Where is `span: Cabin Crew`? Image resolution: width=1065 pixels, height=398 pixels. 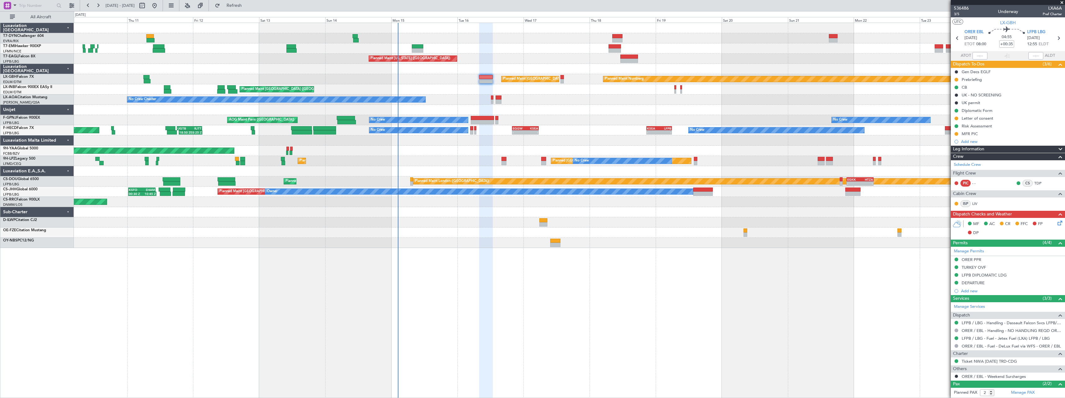 span: Cabin Crew is located at coordinates (965, 194).